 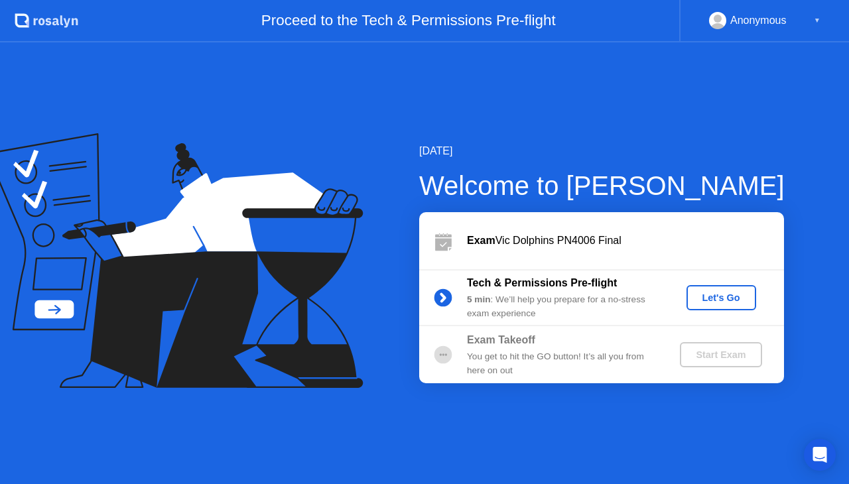 I want to click on b: 5 min, so click(x=479, y=299).